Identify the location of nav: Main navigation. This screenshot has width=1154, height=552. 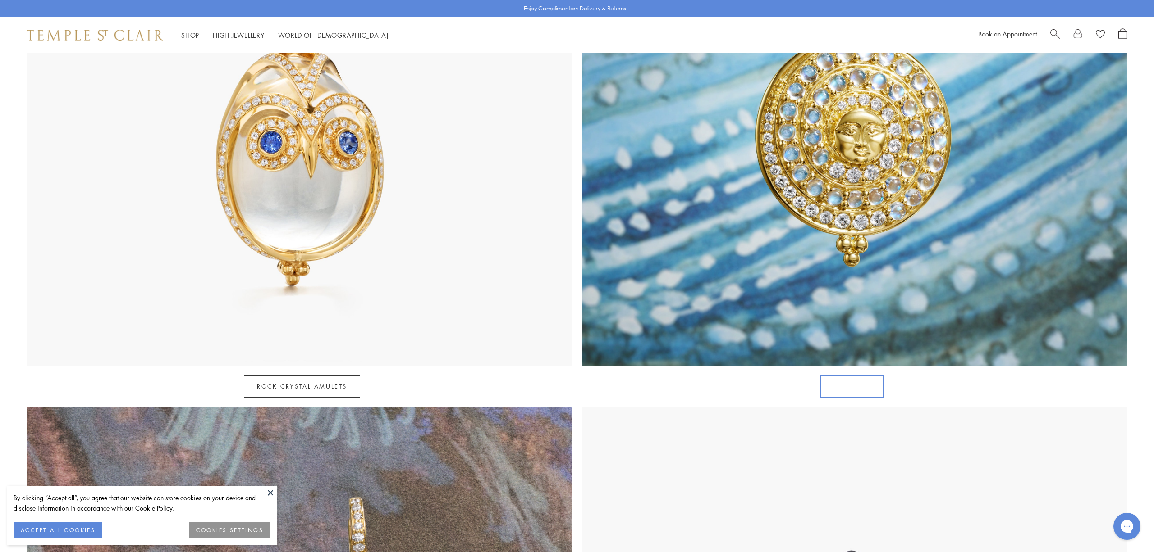
(285, 35).